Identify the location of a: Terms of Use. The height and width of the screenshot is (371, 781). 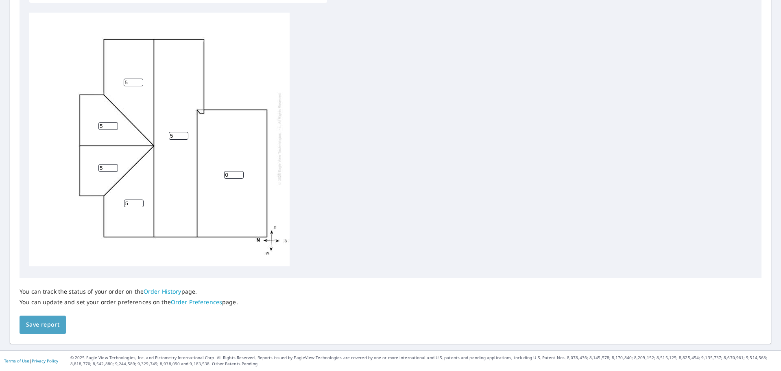
(17, 360).